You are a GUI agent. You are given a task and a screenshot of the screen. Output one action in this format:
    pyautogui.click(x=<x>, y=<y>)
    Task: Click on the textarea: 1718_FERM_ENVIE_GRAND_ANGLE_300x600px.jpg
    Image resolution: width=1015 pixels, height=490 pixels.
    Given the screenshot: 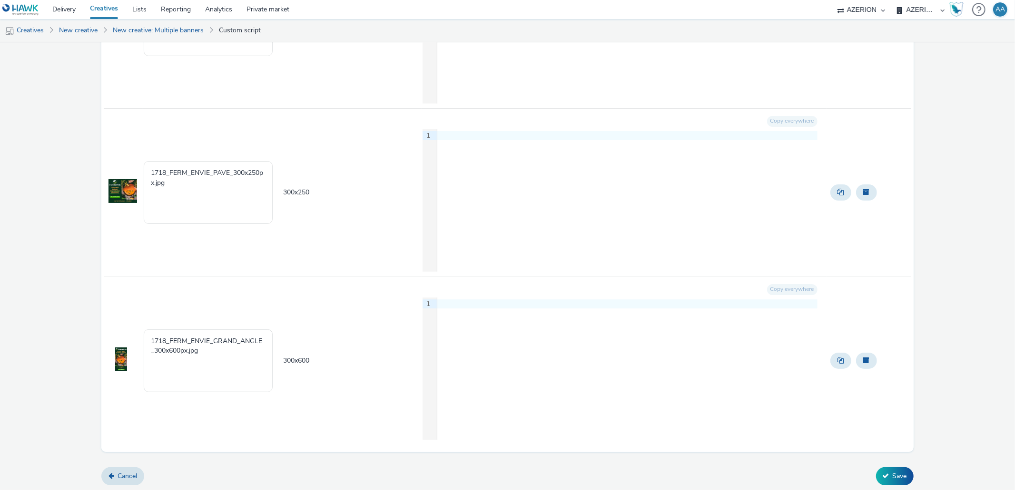 What is the action you would take?
    pyautogui.click(x=208, y=361)
    